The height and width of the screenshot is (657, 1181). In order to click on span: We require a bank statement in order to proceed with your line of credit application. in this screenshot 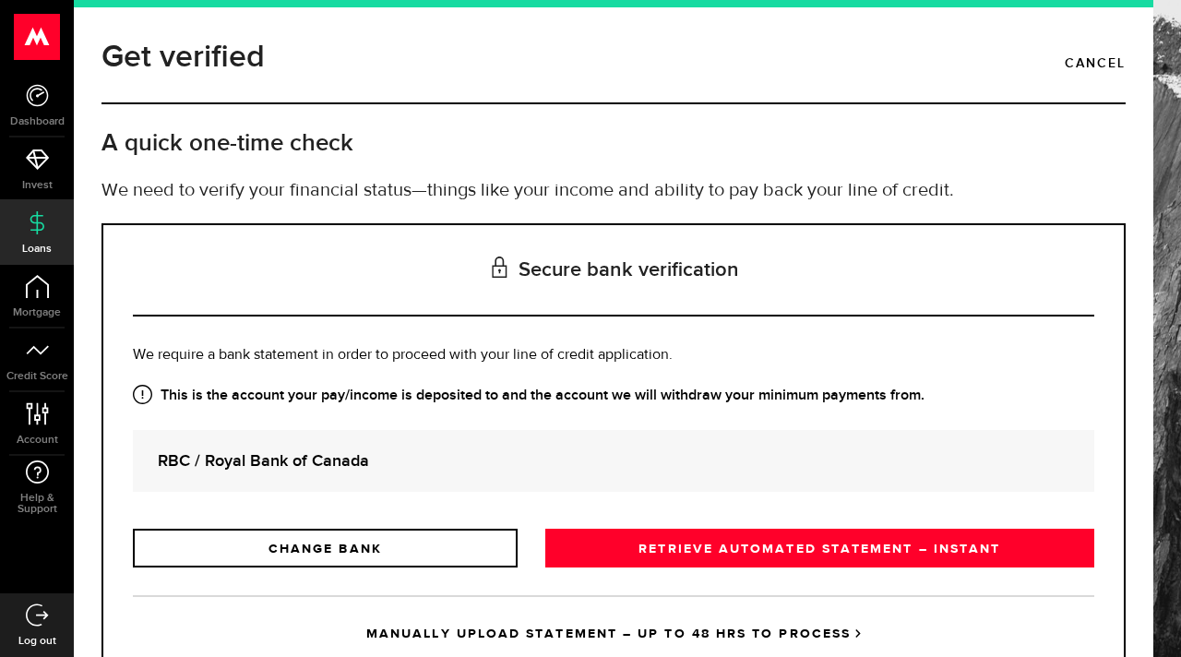, I will do `click(402, 355)`.